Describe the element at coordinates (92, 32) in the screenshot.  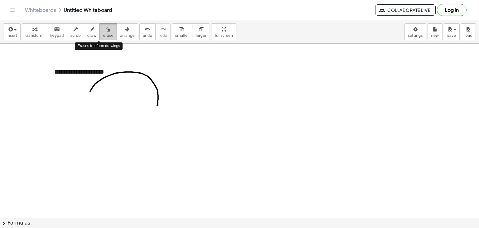
I see `button: draw` at that location.